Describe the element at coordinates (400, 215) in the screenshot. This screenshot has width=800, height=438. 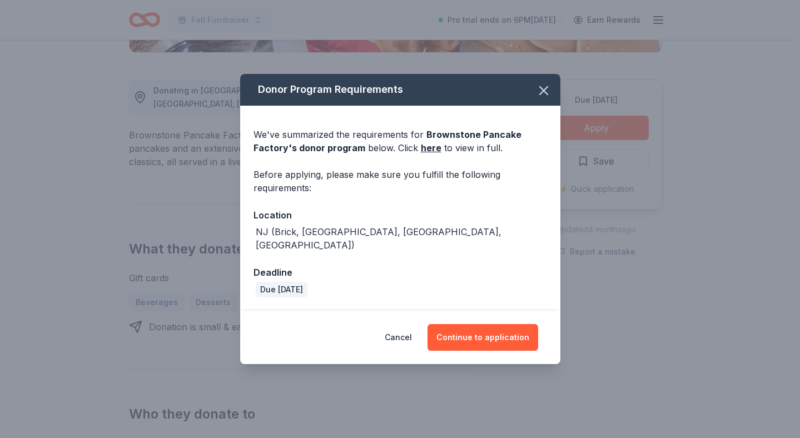
I see `div: Location` at that location.